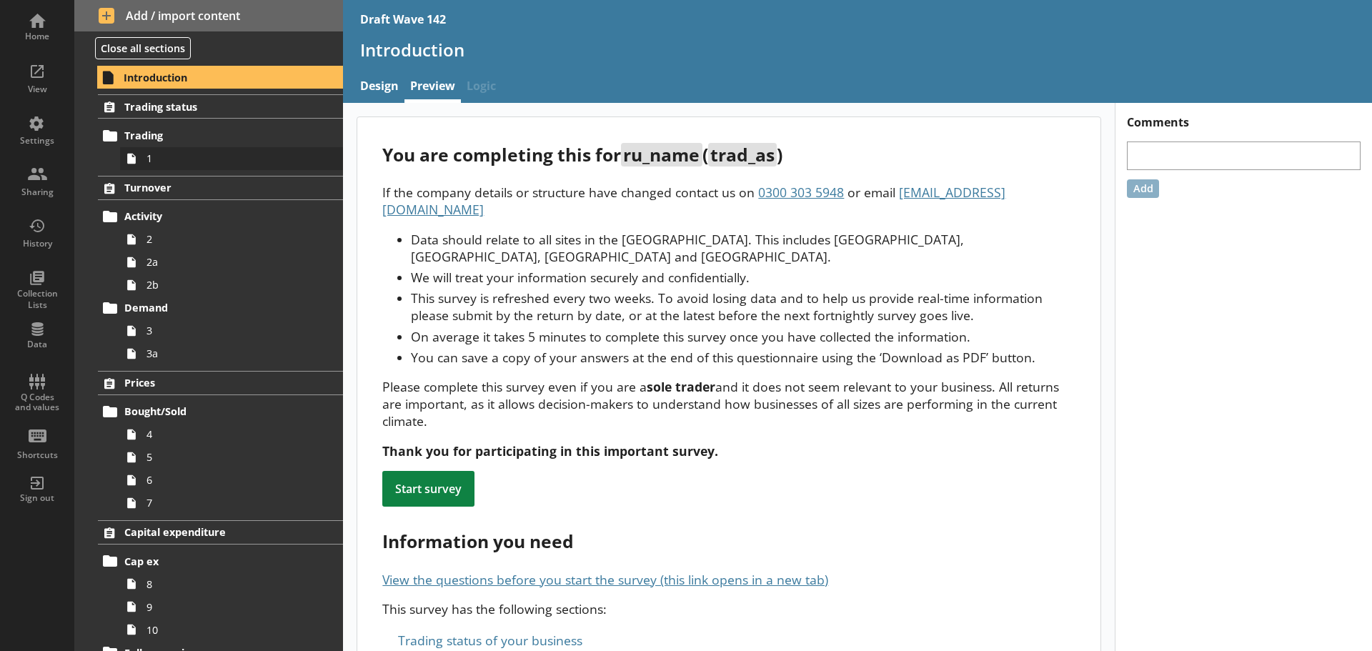  I want to click on li: Trading1, so click(224, 147).